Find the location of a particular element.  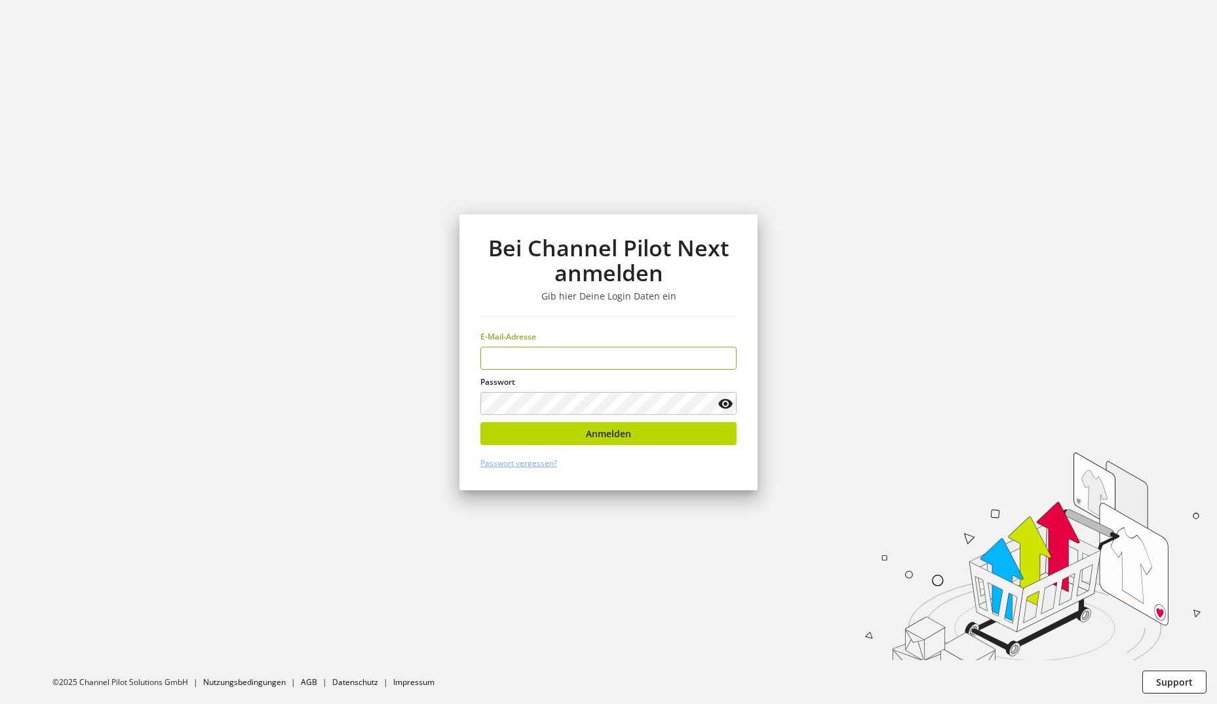

a: Passwort vergessen? is located at coordinates (518, 463).